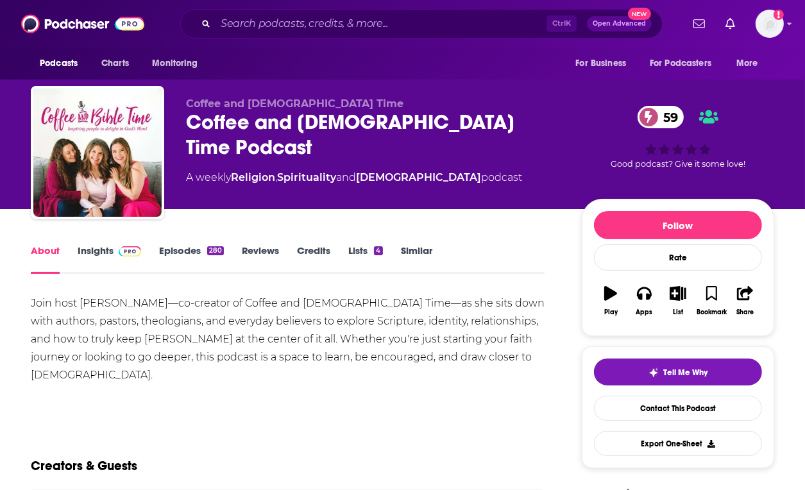  What do you see at coordinates (45, 259) in the screenshot?
I see `a: About` at bounding box center [45, 259].